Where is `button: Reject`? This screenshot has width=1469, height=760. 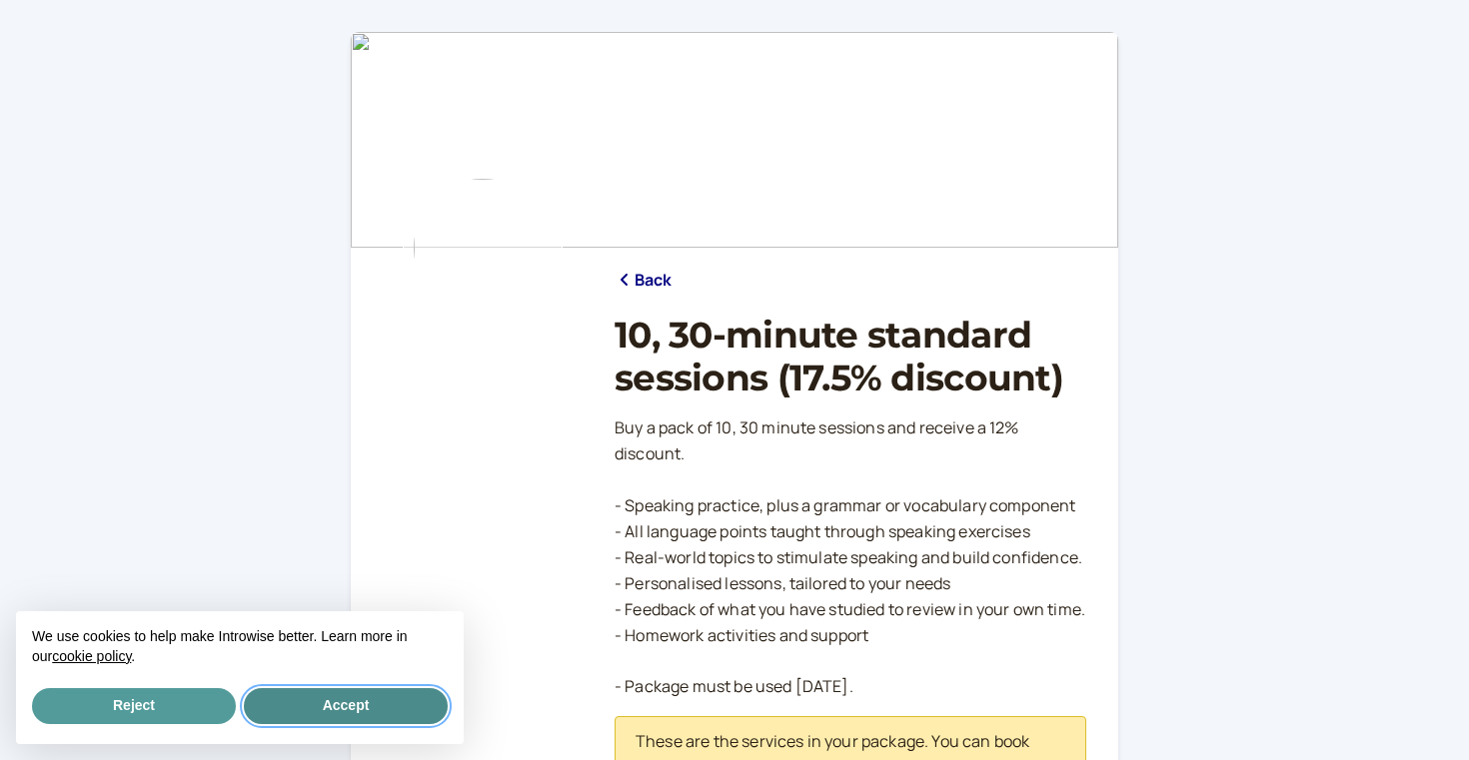 button: Reject is located at coordinates (134, 706).